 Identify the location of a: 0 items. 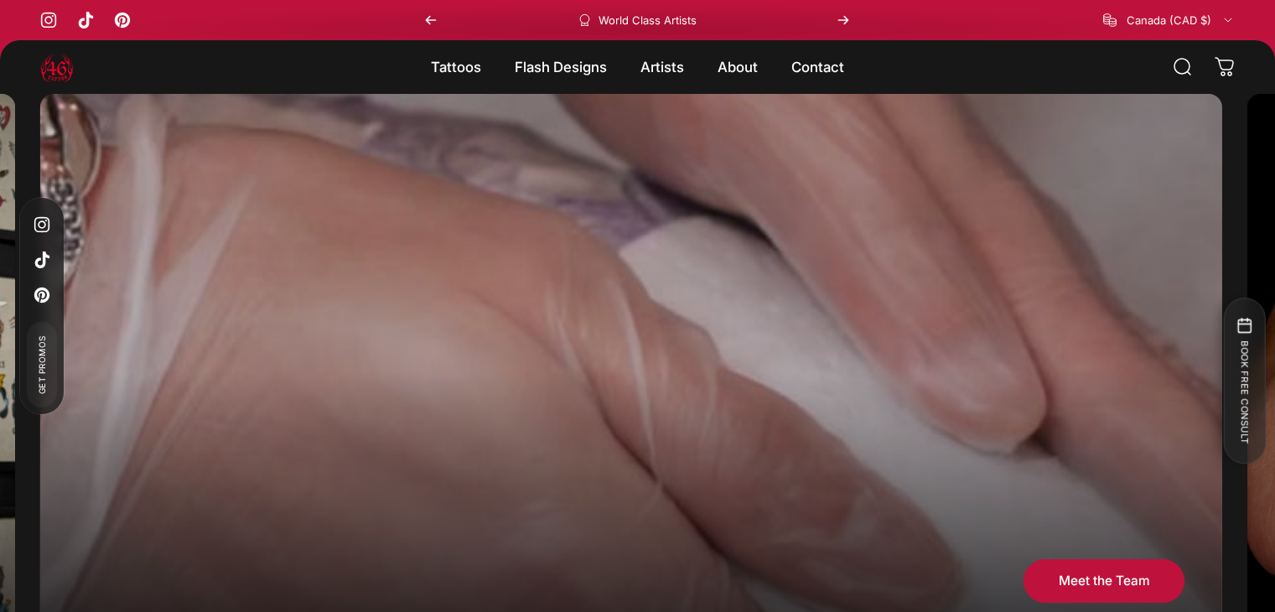
(1225, 67).